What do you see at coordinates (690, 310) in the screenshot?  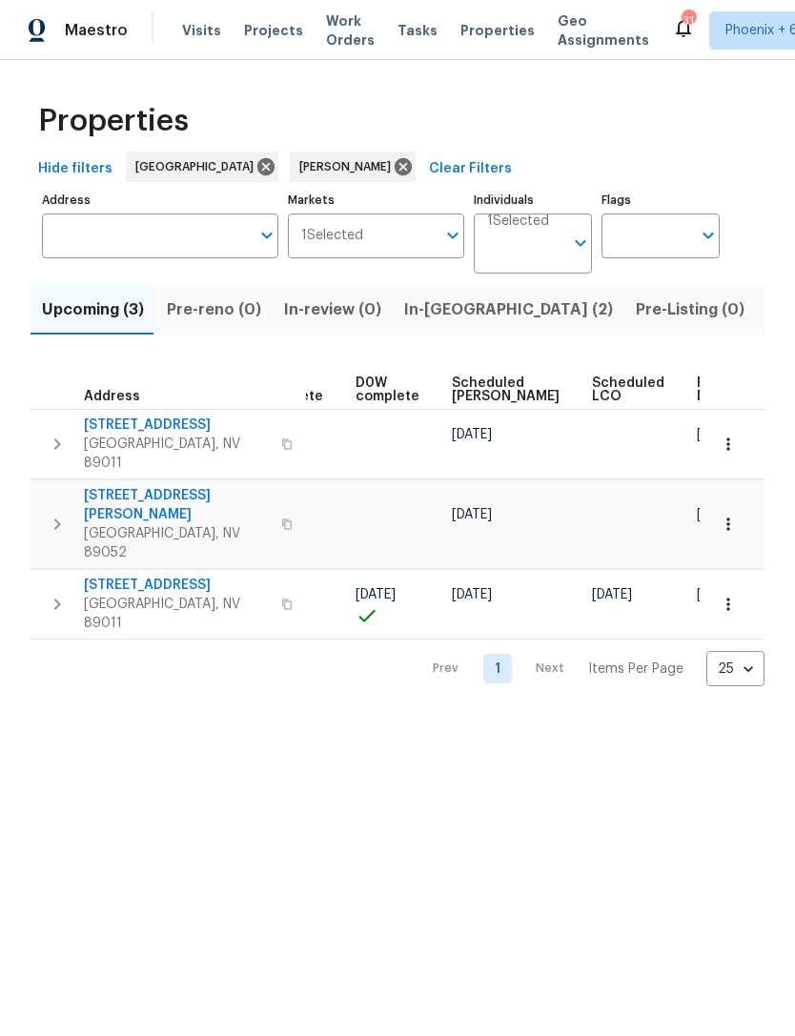 I see `span: Pre-Listing (0)` at bounding box center [690, 310].